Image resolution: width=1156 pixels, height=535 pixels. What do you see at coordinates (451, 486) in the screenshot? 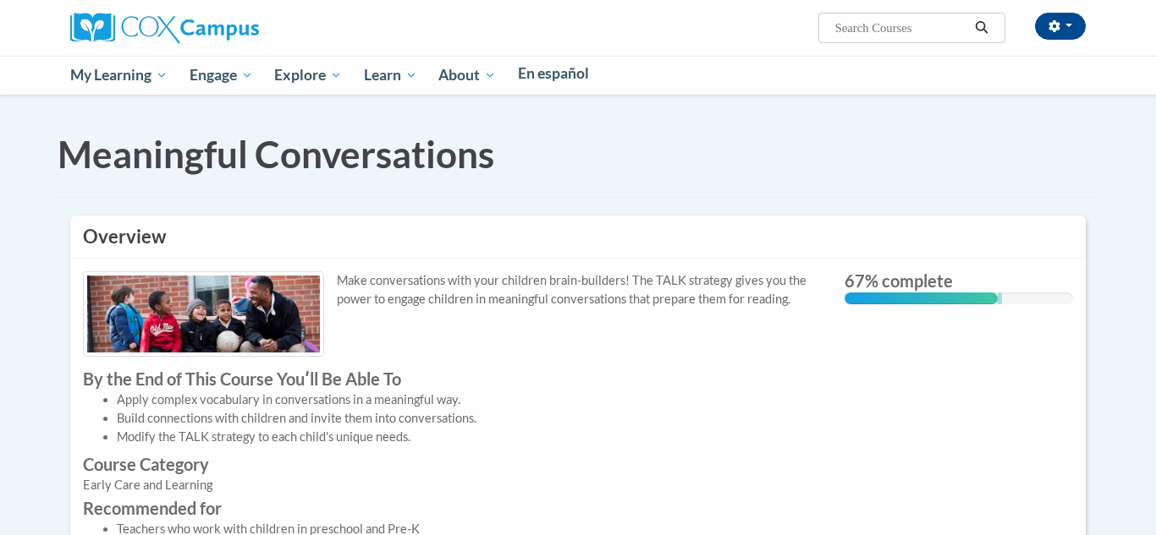
I see `div: Early Care and Learning` at bounding box center [451, 486].